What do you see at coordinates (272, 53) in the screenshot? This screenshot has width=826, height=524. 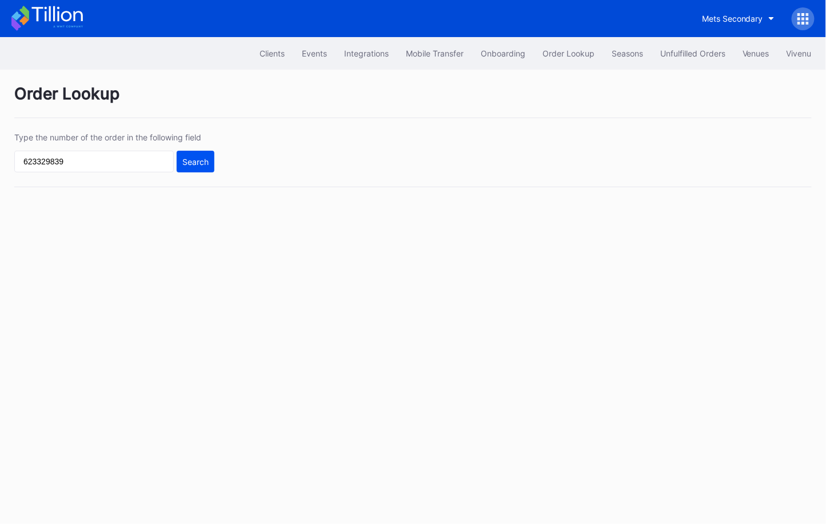 I see `a: Clients` at bounding box center [272, 53].